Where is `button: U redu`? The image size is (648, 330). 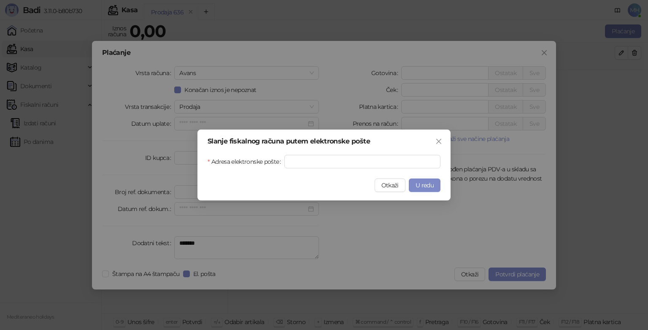 button: U redu is located at coordinates (425, 185).